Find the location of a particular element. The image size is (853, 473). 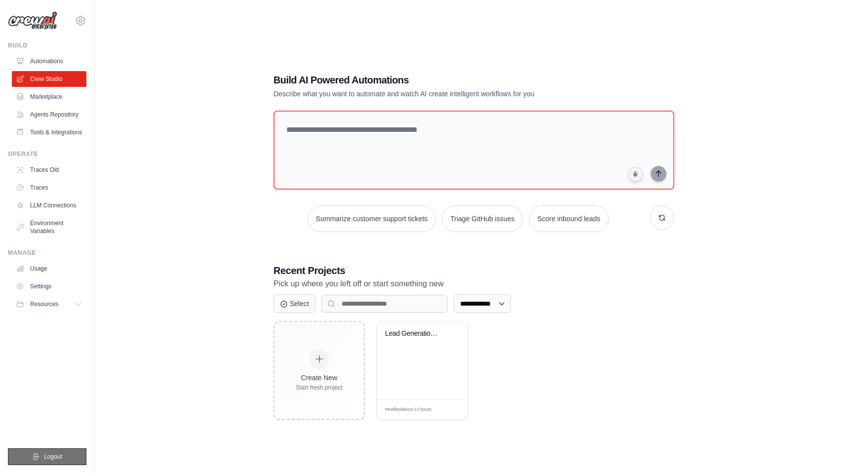

p: Describe what you want to automate and watch AI create intelligent workflows for you is located at coordinates (439, 94).